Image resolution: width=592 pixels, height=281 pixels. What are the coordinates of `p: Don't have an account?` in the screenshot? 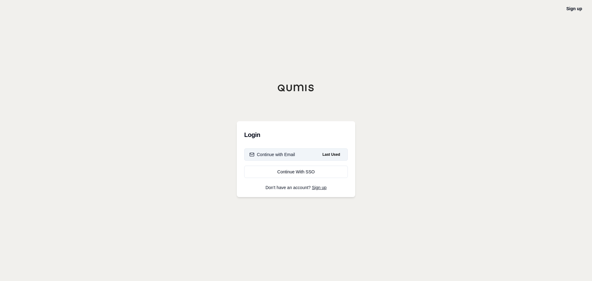 It's located at (296, 188).